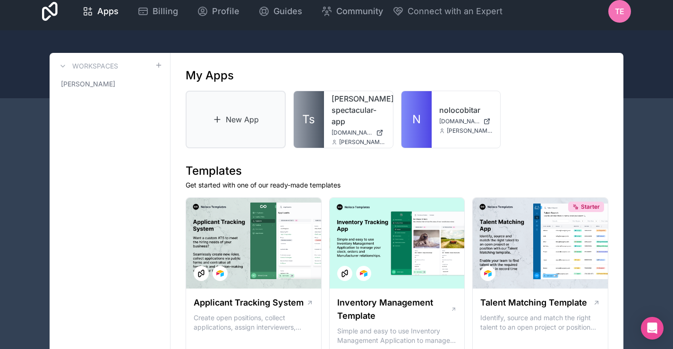 This screenshot has width=673, height=349. Describe the element at coordinates (653, 328) in the screenshot. I see `div: Open Intercom Messenger` at that location.